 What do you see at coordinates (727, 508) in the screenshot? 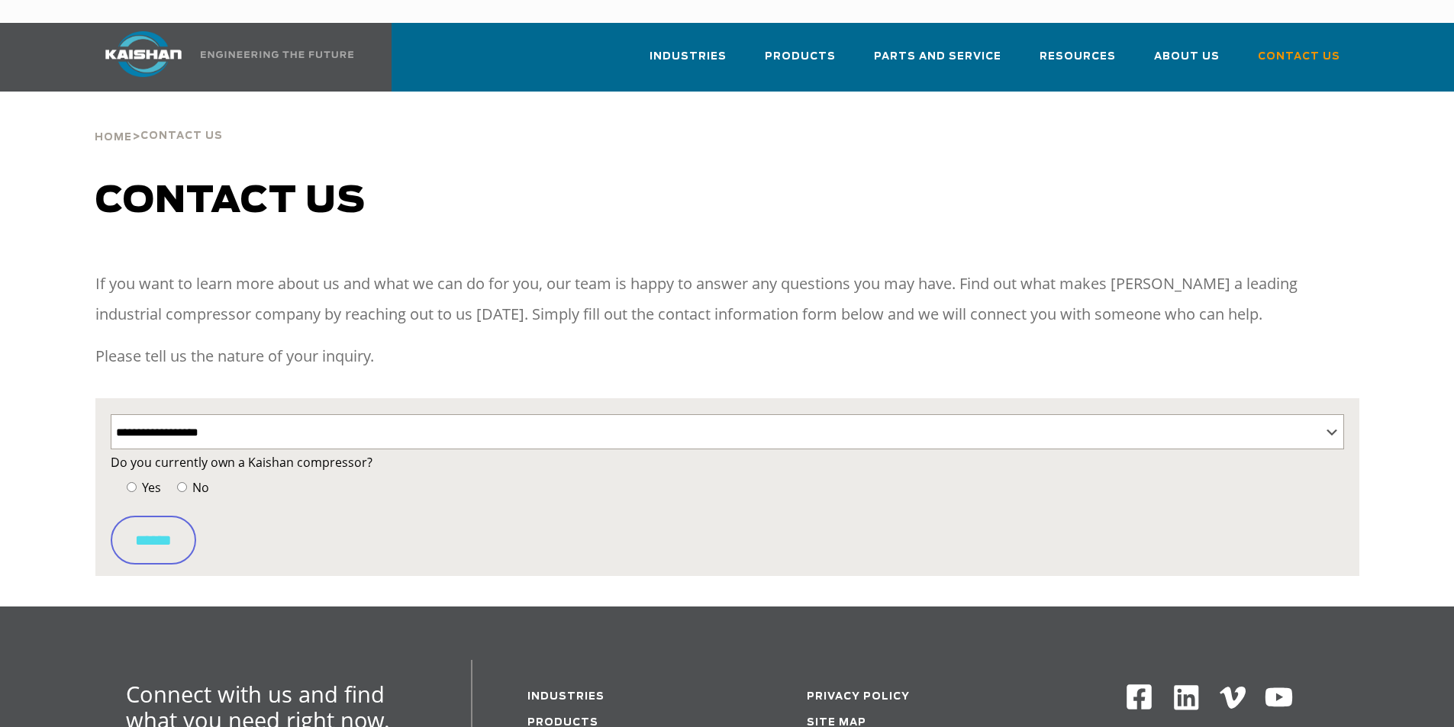
I see `form: Contact form` at bounding box center [727, 508].